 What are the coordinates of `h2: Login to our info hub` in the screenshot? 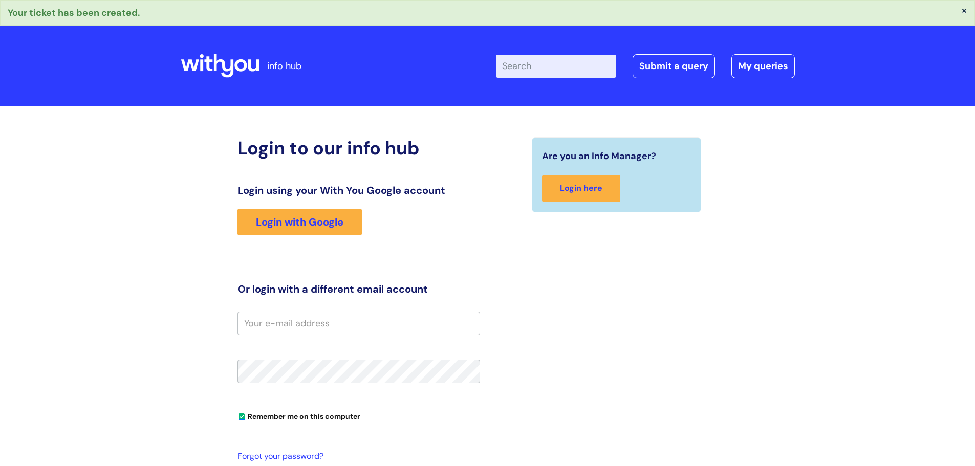 It's located at (359, 148).